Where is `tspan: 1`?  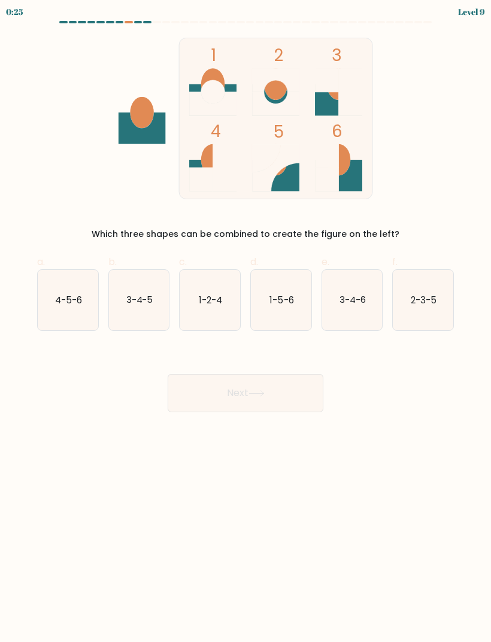
tspan: 1 is located at coordinates (213, 55).